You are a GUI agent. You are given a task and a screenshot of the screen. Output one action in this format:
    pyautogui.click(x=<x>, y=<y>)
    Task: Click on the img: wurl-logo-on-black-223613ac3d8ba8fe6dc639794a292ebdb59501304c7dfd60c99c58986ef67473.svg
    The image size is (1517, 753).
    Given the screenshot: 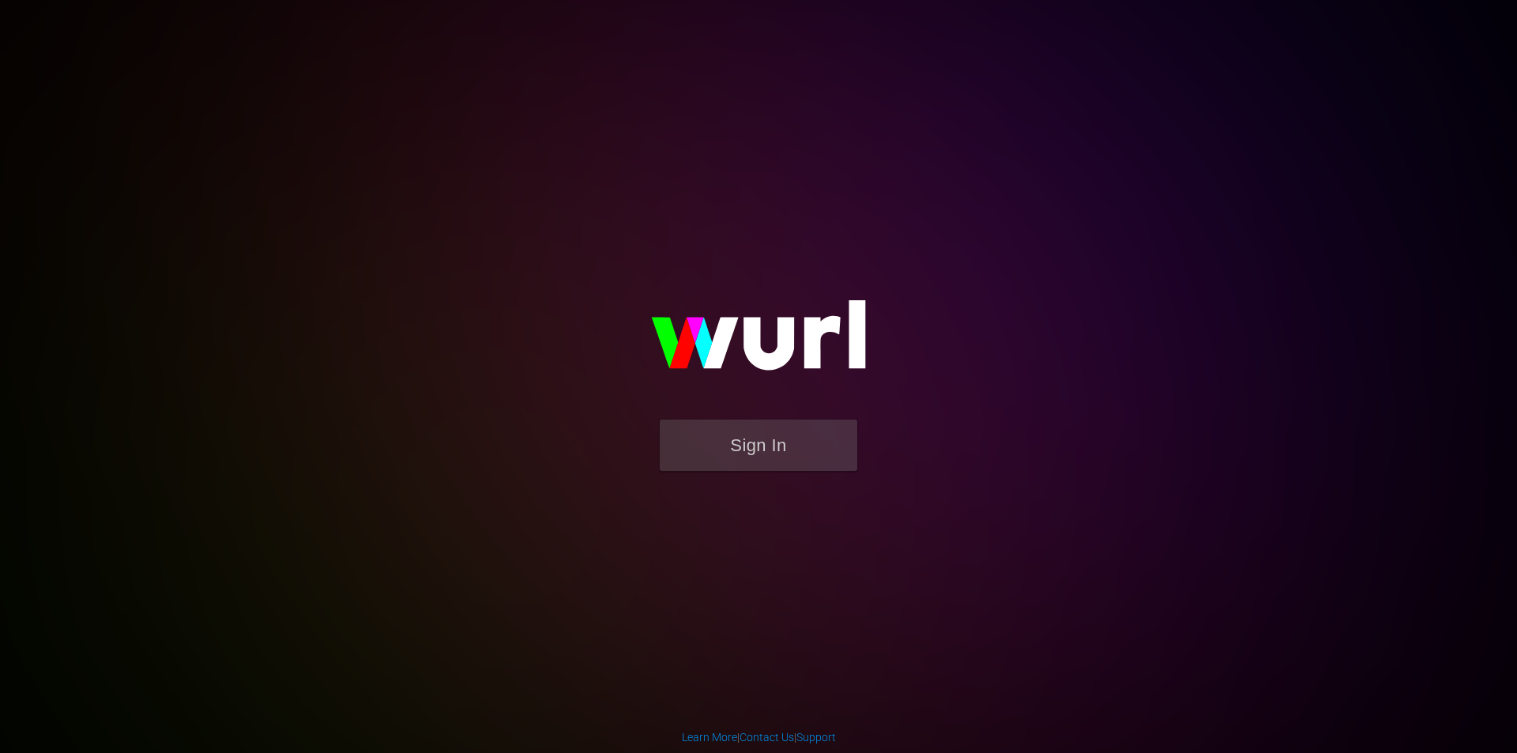 What is the action you would take?
    pyautogui.click(x=758, y=343)
    